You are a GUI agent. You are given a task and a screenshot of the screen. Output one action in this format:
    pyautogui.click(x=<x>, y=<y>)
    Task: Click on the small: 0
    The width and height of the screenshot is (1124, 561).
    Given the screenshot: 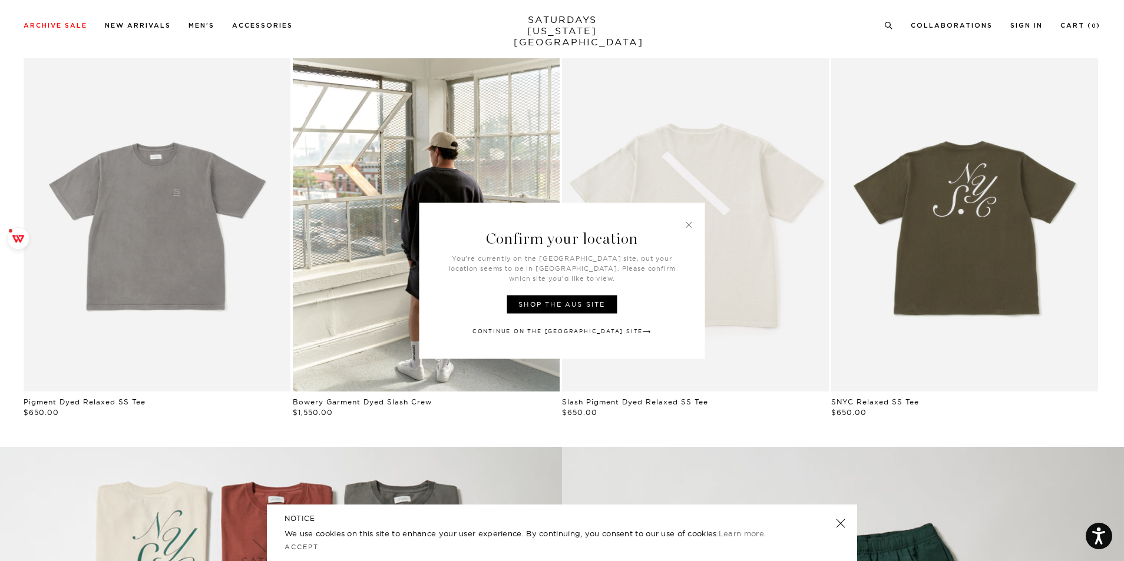 What is the action you would take?
    pyautogui.click(x=1094, y=26)
    